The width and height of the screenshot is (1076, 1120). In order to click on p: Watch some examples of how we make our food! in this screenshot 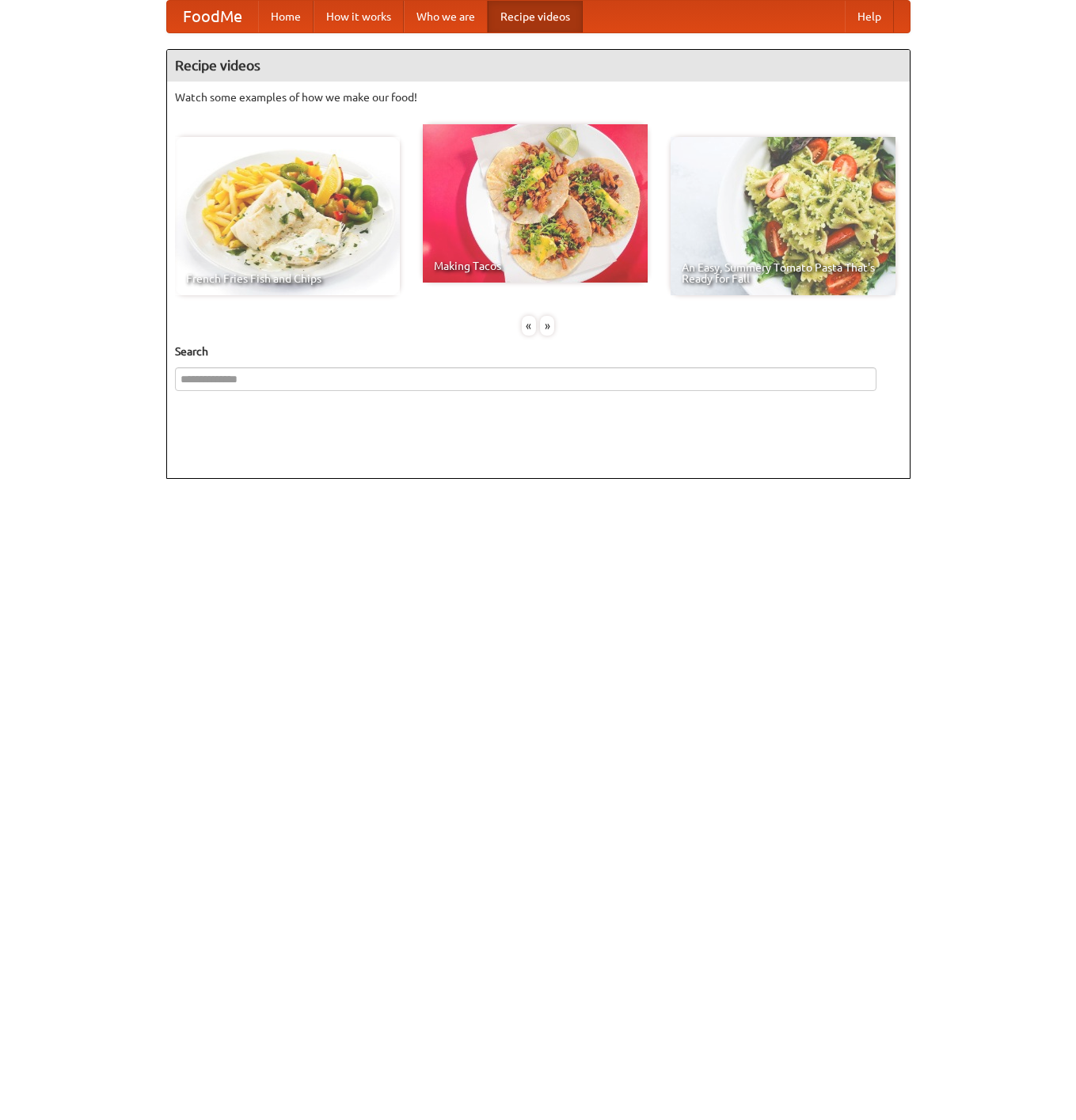, I will do `click(539, 98)`.